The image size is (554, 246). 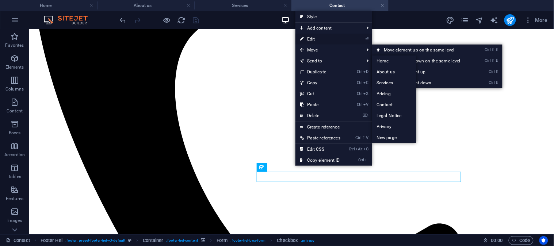 What do you see at coordinates (366, 72) in the screenshot?
I see `i: D` at bounding box center [366, 72].